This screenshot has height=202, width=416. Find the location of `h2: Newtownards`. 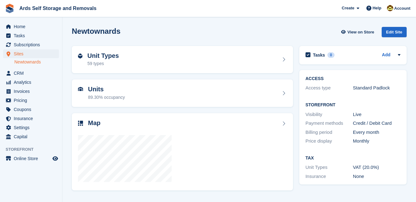

h2: Newtownards is located at coordinates (96, 31).